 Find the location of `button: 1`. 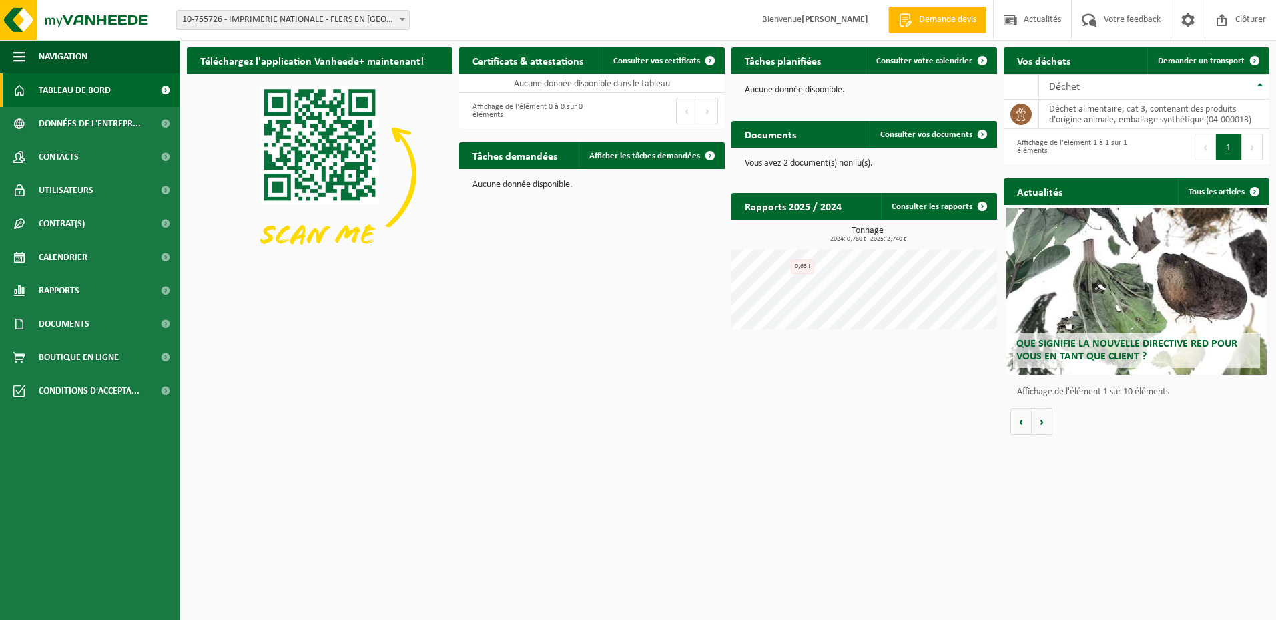

button: 1 is located at coordinates (1229, 147).